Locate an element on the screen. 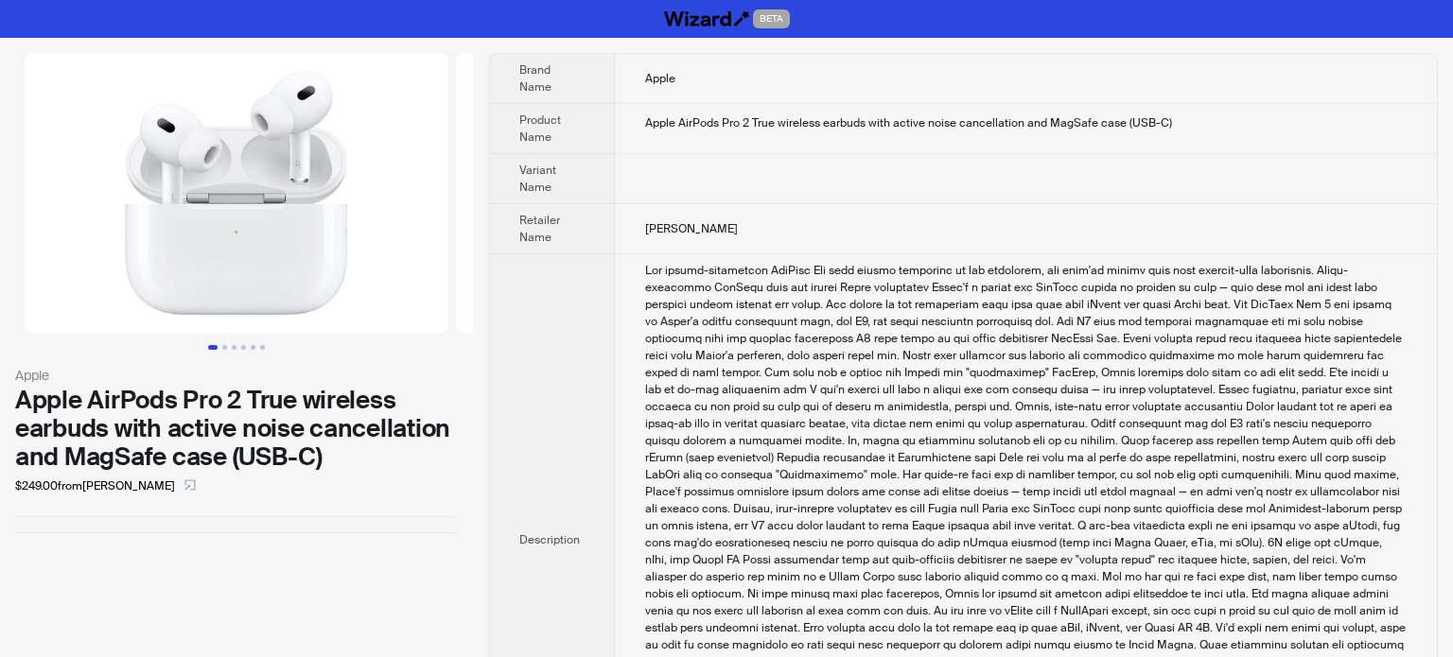 The height and width of the screenshot is (657, 1453). span: Variant Name is located at coordinates (537, 179).